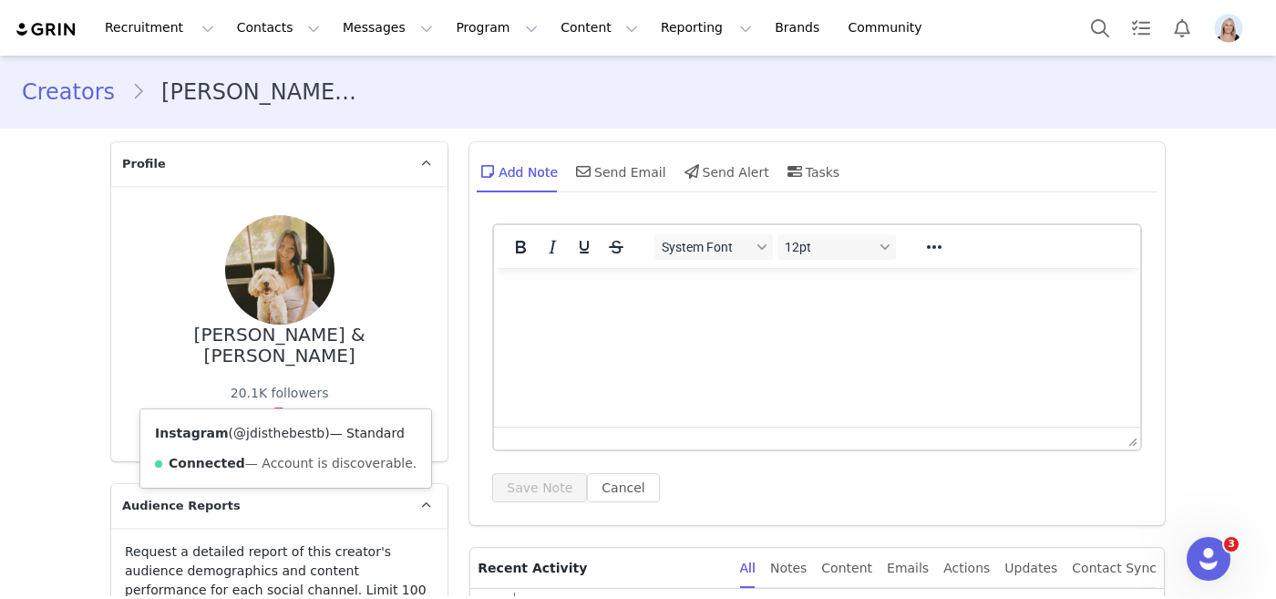 This screenshot has width=1276, height=599. Describe the element at coordinates (908, 568) in the screenshot. I see `div: Emails` at that location.